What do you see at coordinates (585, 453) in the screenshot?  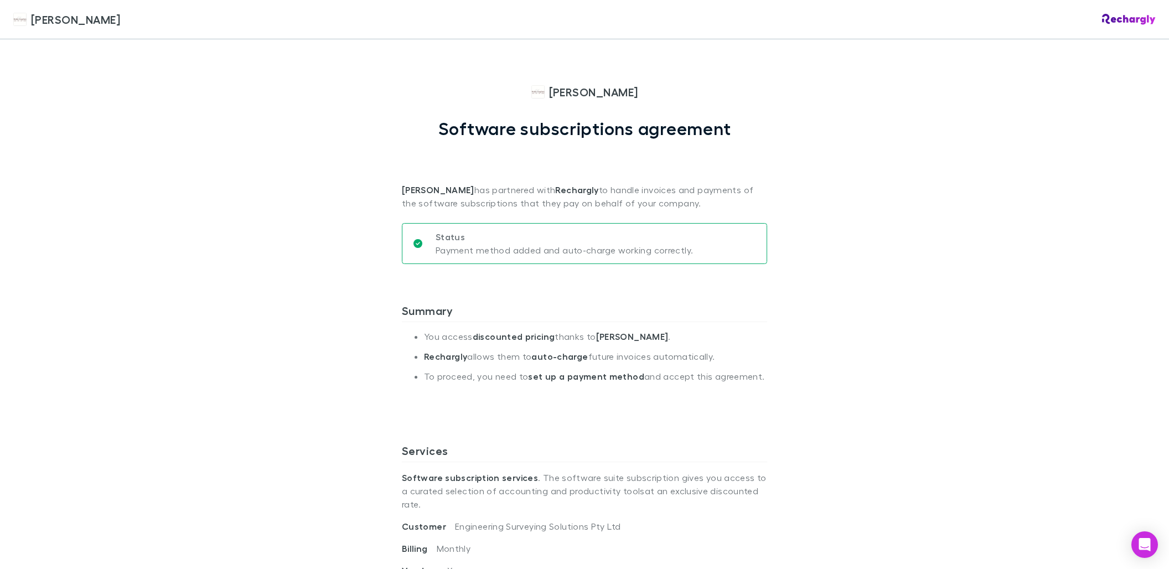 I see `h3: Services` at bounding box center [585, 453].